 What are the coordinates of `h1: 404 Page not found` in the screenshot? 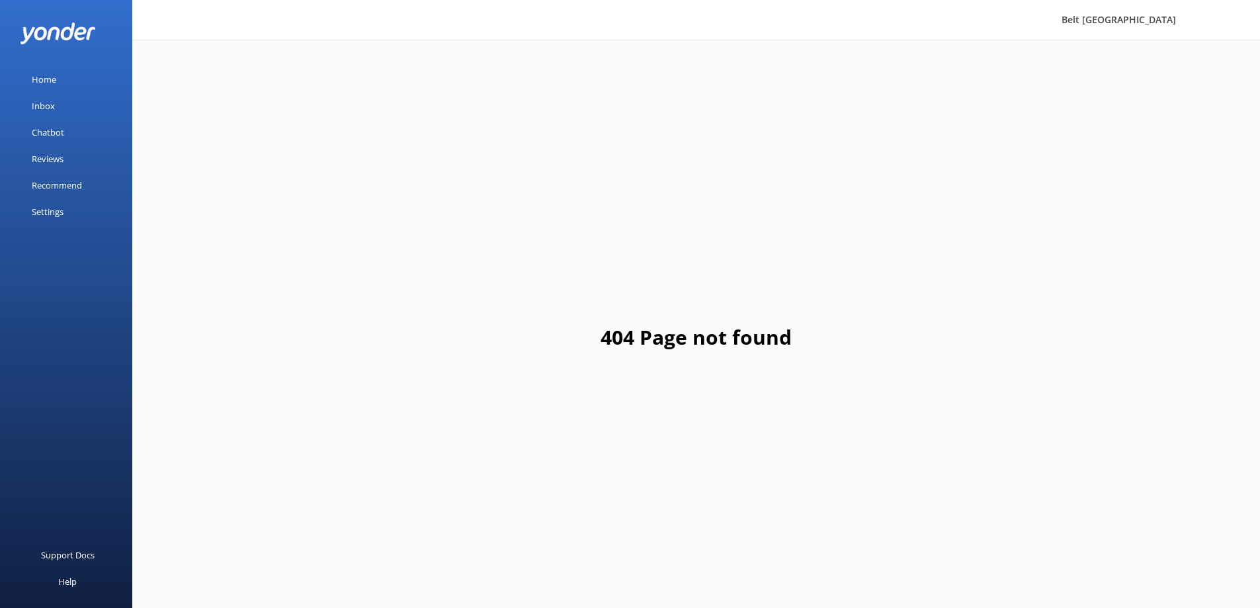 It's located at (696, 337).